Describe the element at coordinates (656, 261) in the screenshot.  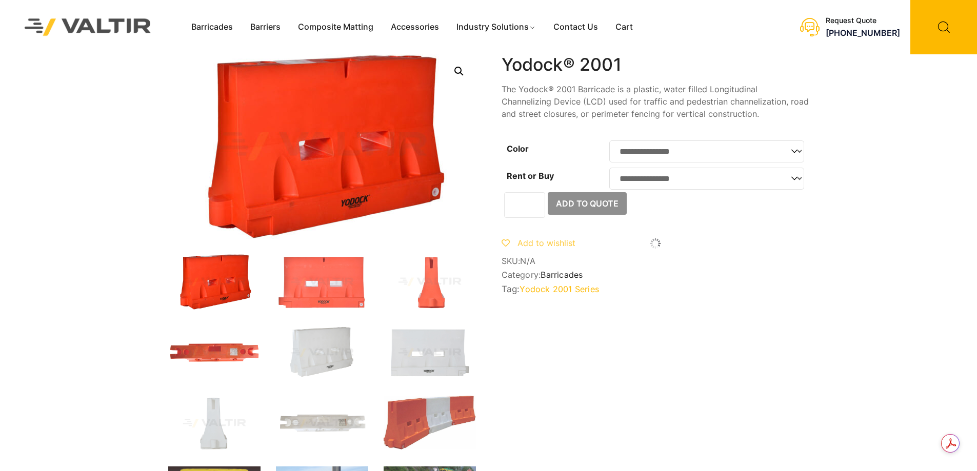
I see `span: SKU:` at that location.